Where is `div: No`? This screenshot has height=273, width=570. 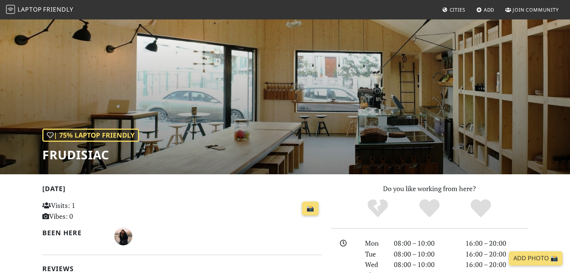
div: No is located at coordinates (378, 209).